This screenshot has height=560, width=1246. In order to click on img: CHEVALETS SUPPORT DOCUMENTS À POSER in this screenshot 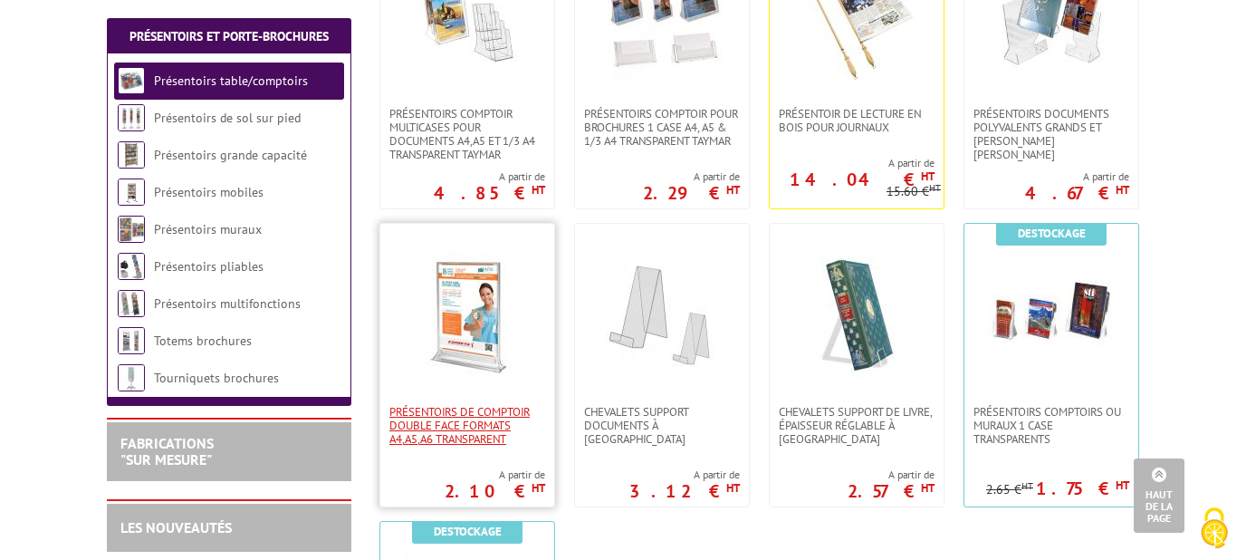, I will do `click(662, 314)`.